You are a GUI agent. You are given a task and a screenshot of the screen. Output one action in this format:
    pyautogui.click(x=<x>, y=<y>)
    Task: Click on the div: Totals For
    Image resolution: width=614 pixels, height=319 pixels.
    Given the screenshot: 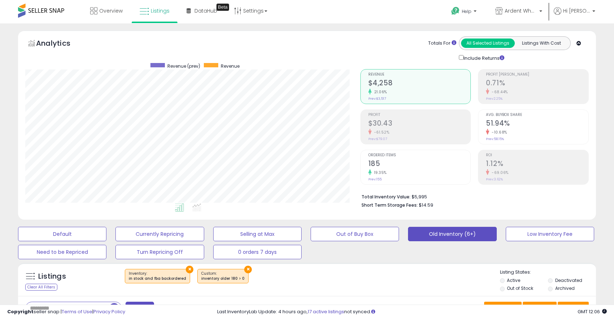 What is the action you would take?
    pyautogui.click(x=442, y=43)
    